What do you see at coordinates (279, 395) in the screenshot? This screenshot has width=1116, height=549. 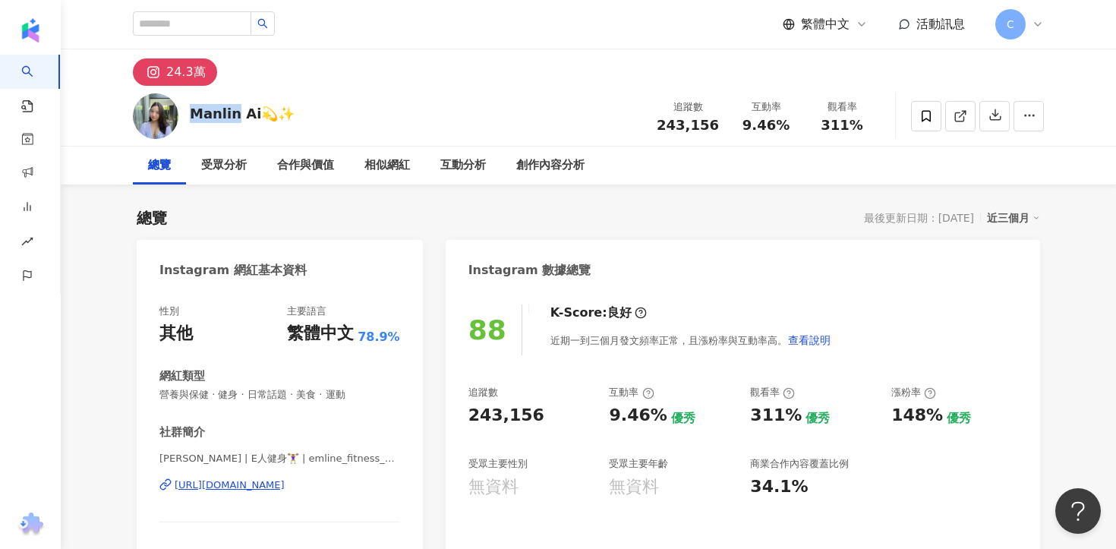 I see `span: 營養與保健 · 健身 · 日常話題 · 美食 · 運動` at bounding box center [279, 395].